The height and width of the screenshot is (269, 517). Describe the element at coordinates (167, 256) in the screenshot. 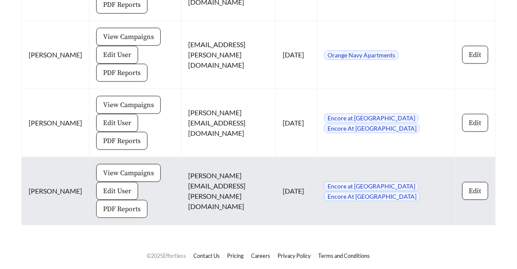

I see `span: © 2025 Effortless` at that location.